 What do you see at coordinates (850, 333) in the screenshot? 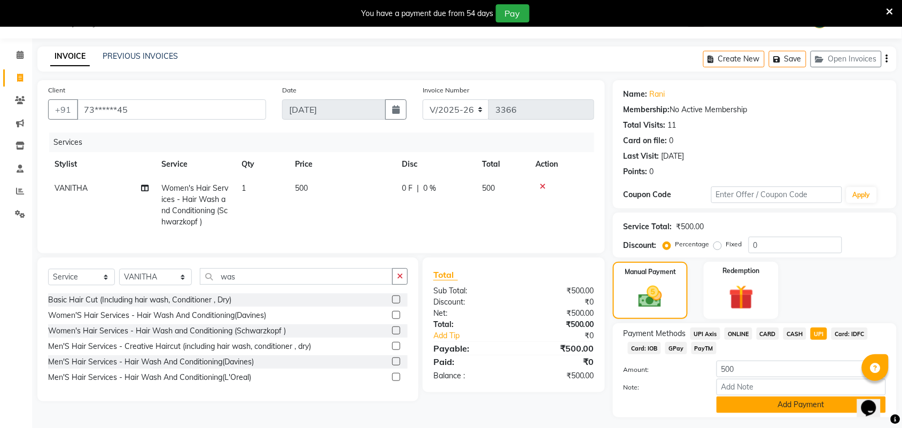
I see `span: Card: IDFC` at bounding box center [850, 333].